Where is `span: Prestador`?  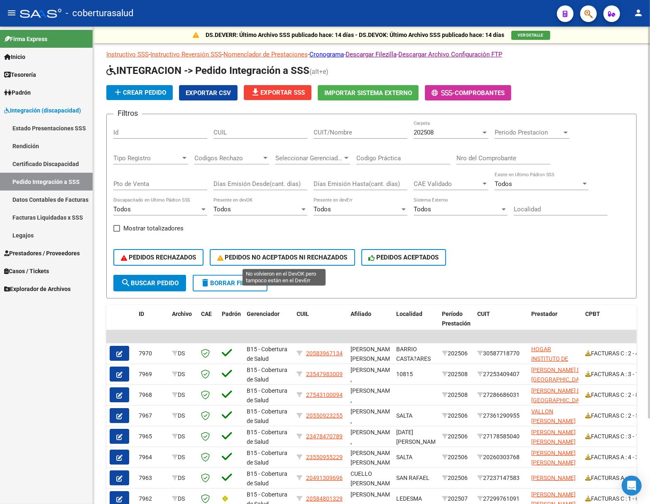
span: Prestador is located at coordinates (544, 314).